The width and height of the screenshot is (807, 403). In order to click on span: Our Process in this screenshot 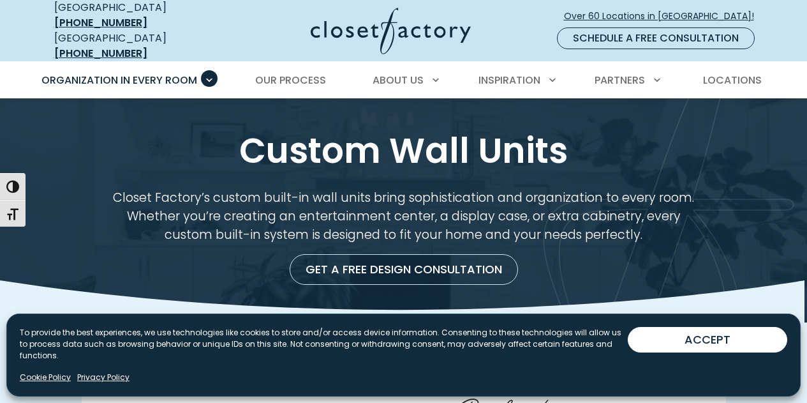, I will do `click(290, 80)`.